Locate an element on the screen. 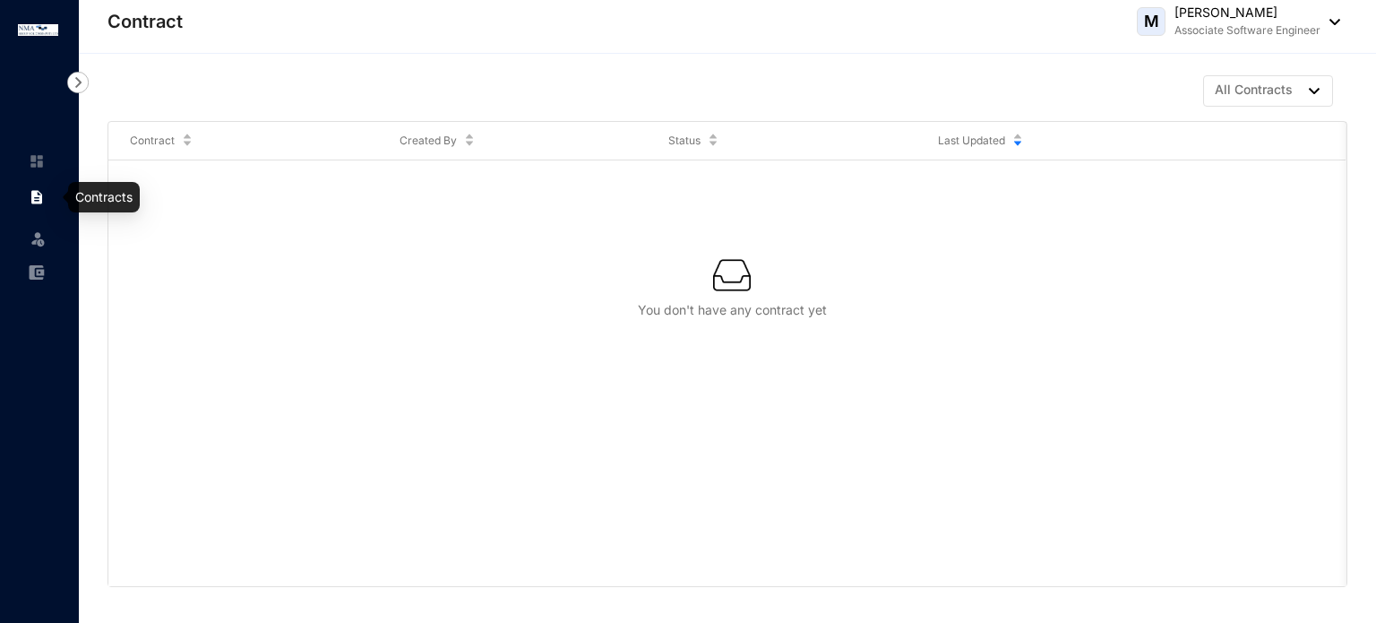 The height and width of the screenshot is (623, 1376). img: leave-unselected.2934df6273408c3f84d9.svg is located at coordinates (38, 238).